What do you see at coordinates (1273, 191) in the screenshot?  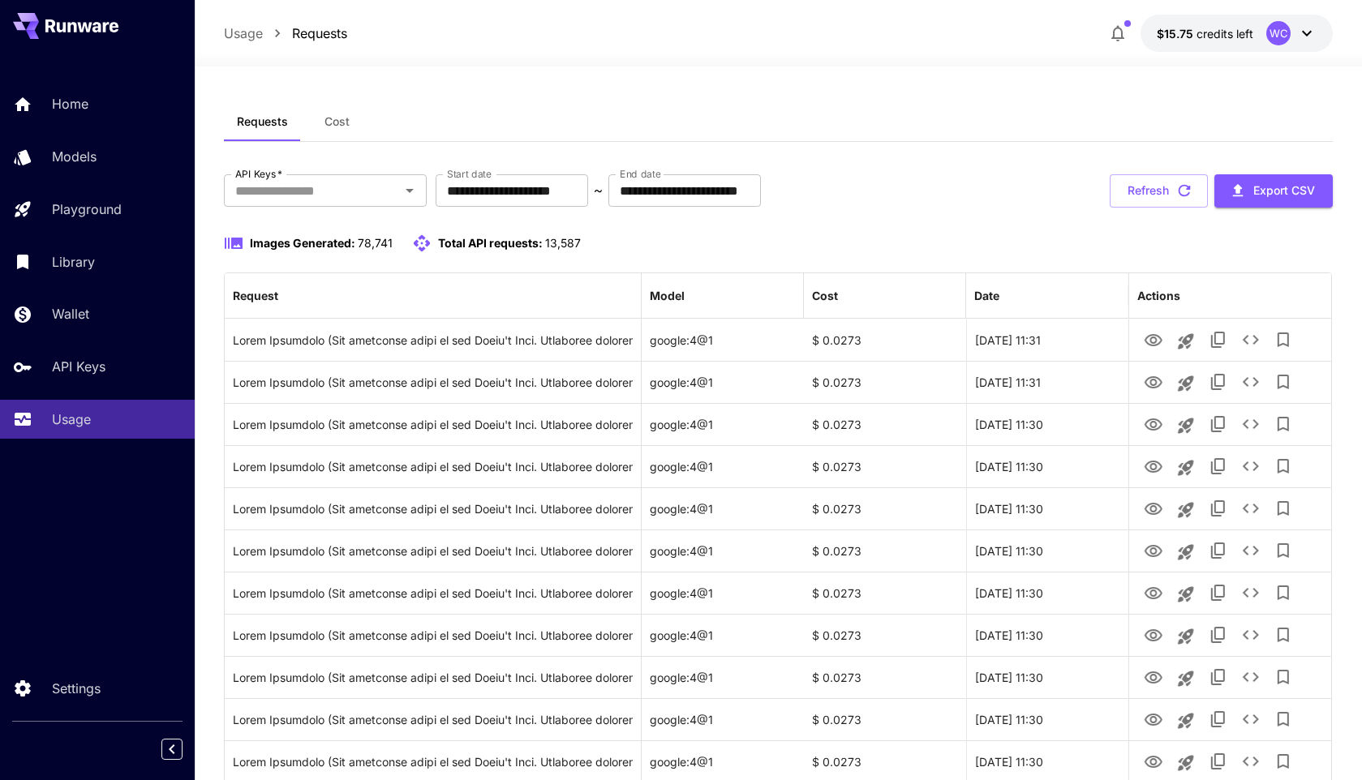 I see `button: Export CSV` at bounding box center [1273, 191].